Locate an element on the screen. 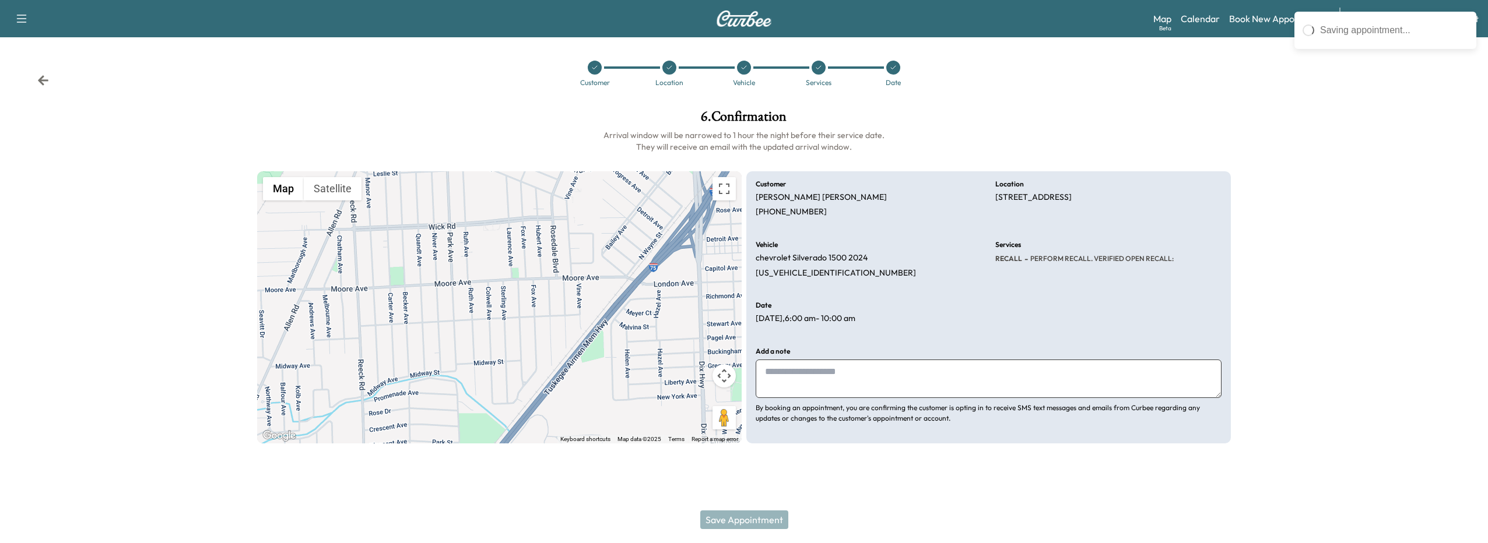  h6: Add a note is located at coordinates (773, 352).